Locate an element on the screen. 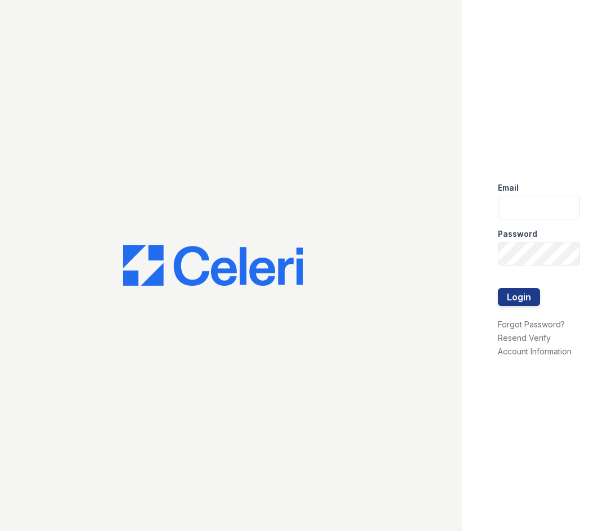 The width and height of the screenshot is (616, 531). label: Email is located at coordinates (508, 188).